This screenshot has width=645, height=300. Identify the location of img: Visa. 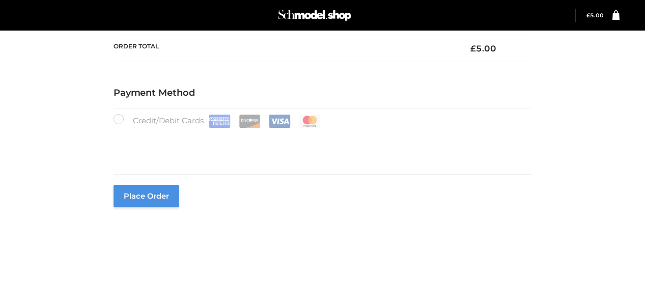
(279, 121).